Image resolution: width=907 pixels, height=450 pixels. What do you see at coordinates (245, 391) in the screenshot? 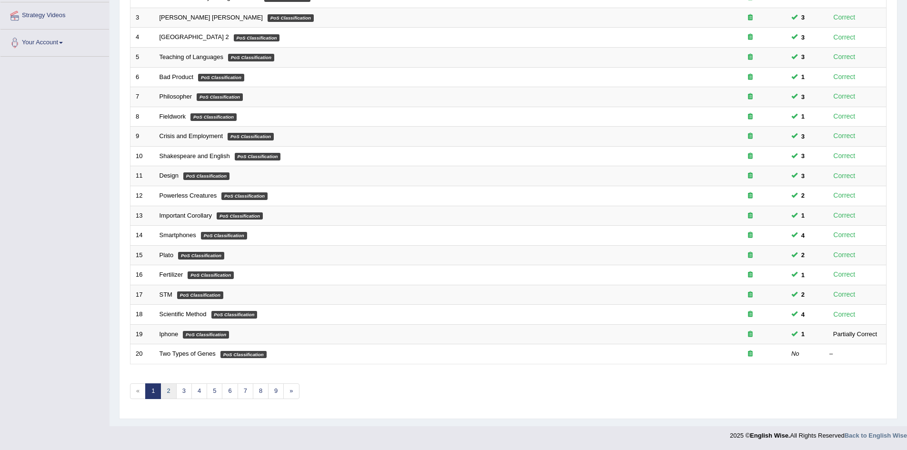
I see `a: 7` at bounding box center [245, 391].